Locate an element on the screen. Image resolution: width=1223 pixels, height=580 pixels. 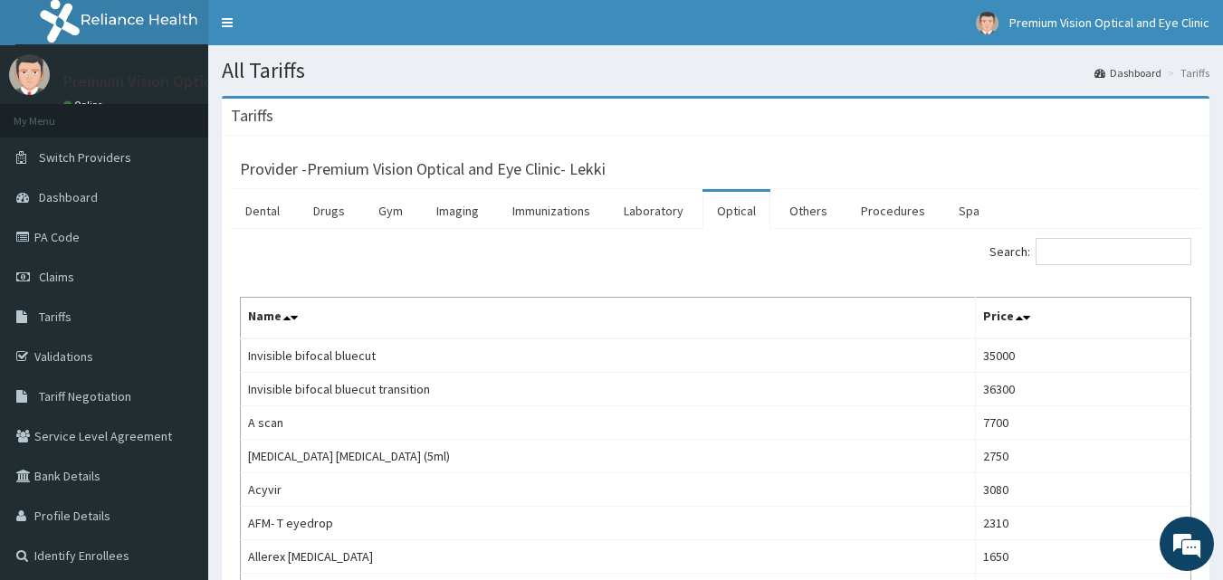
h1: All Tariffs is located at coordinates (715, 71).